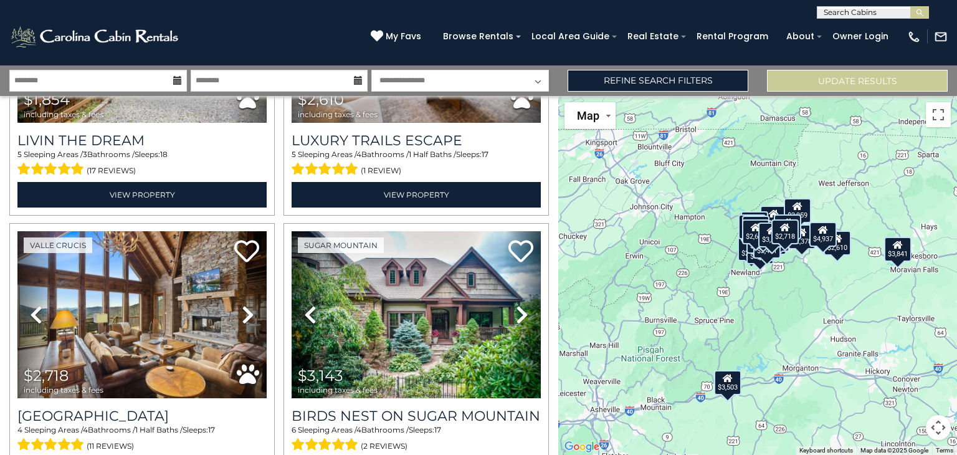 Image resolution: width=957 pixels, height=455 pixels. Describe the element at coordinates (785, 232) in the screenshot. I see `div: $2,718` at that location.